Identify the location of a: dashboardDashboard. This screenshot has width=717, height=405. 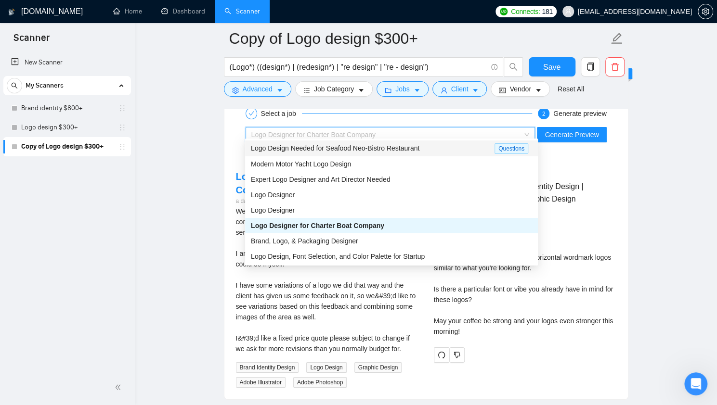
(183, 11).